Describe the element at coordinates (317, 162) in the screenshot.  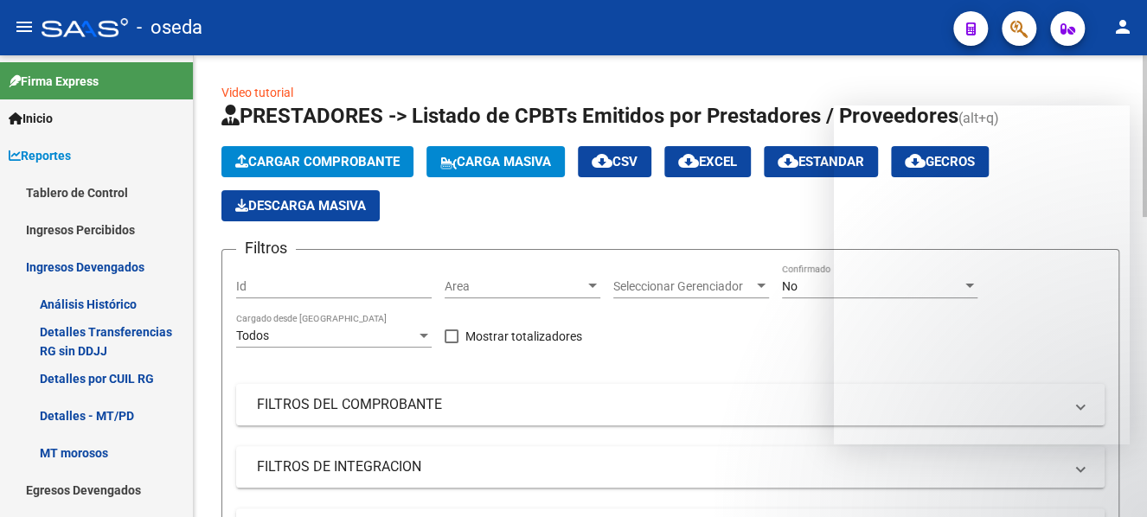
I see `span: Cargar Comprobante` at that location.